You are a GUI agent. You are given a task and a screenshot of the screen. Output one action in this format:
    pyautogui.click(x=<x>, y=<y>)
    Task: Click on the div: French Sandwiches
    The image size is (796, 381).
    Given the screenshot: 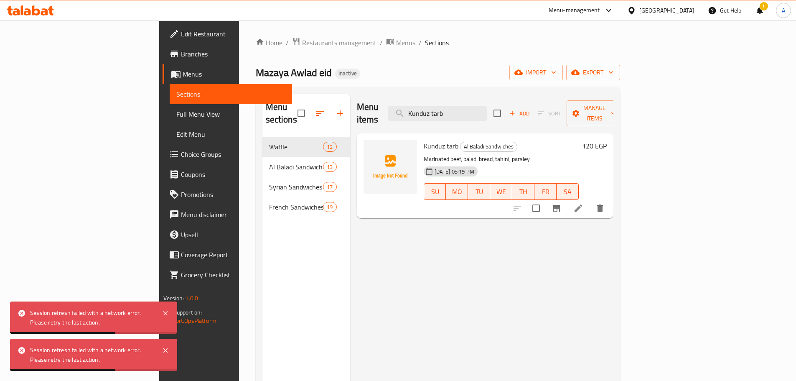 What is the action you would take?
    pyautogui.click(x=296, y=207)
    